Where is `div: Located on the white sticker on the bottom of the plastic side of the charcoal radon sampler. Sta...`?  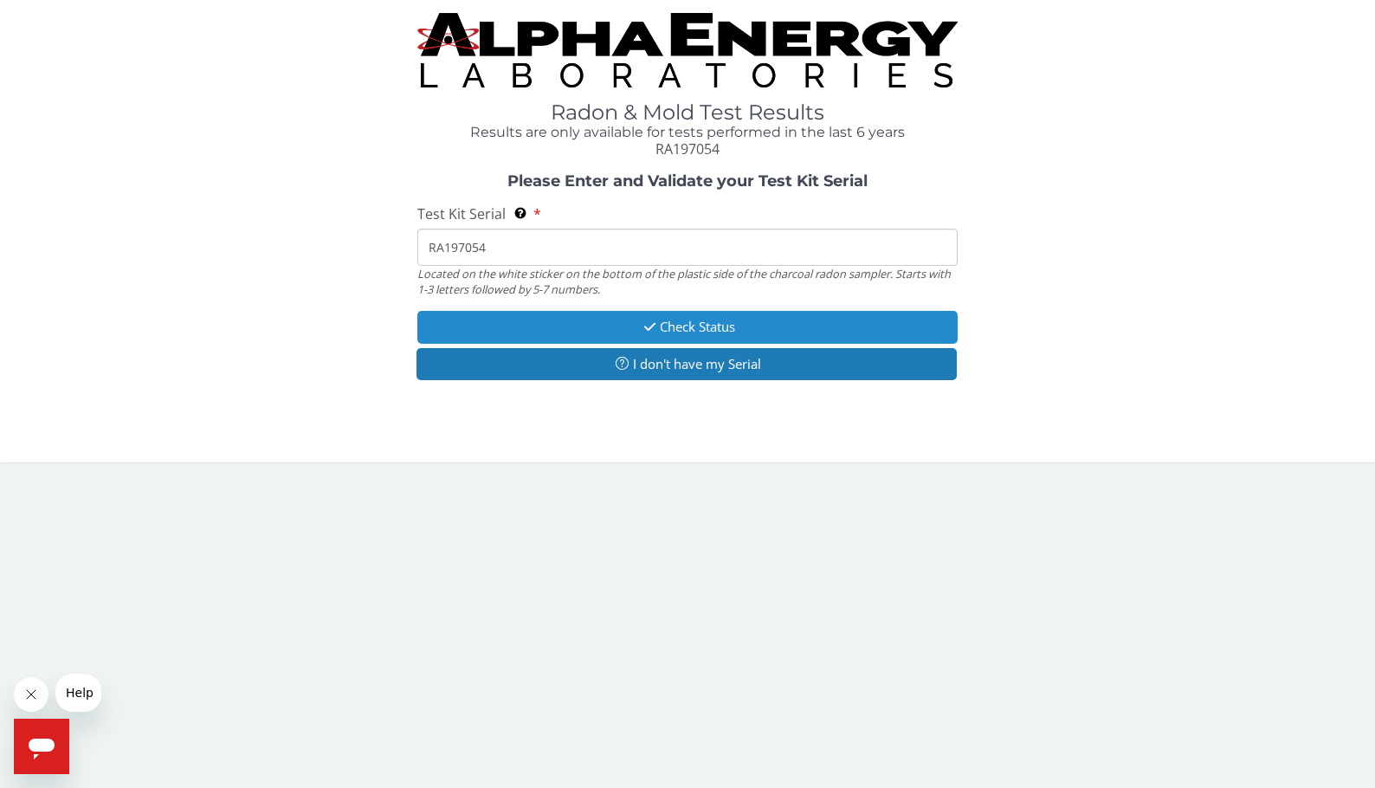
div: Located on the white sticker on the bottom of the plastic side of the charcoal radon sampler. Sta... is located at coordinates (687, 281).